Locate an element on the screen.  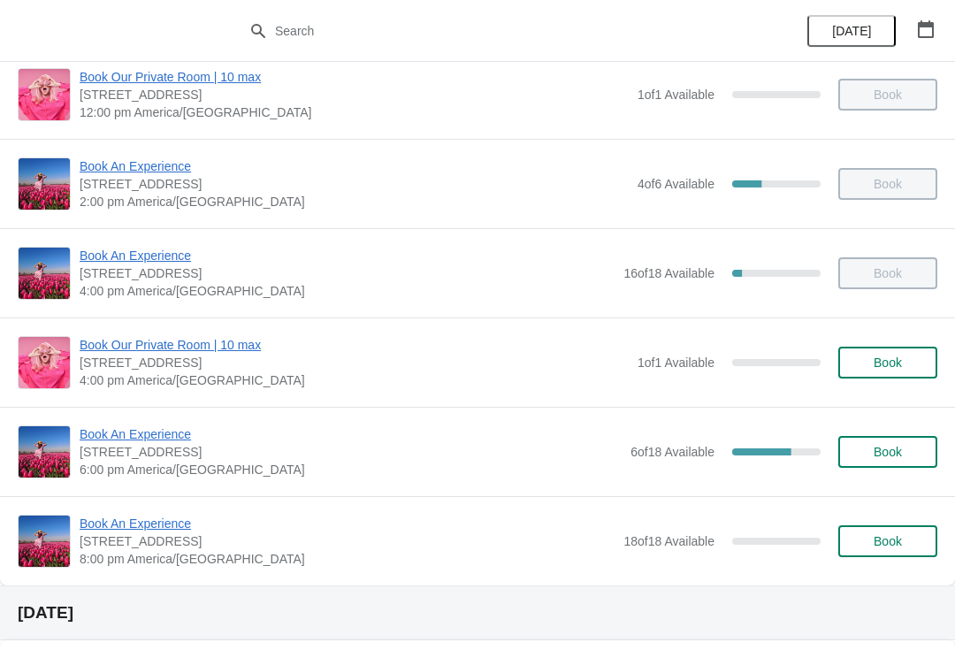
span: 16 of 18 Available is located at coordinates (668, 273).